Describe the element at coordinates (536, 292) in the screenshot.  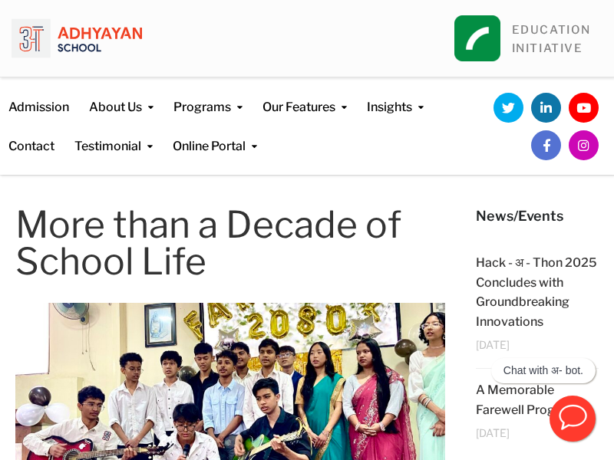
I see `a: Hack - अ - Thon 2025 Concludes with Groundbreaking Innovations` at that location.